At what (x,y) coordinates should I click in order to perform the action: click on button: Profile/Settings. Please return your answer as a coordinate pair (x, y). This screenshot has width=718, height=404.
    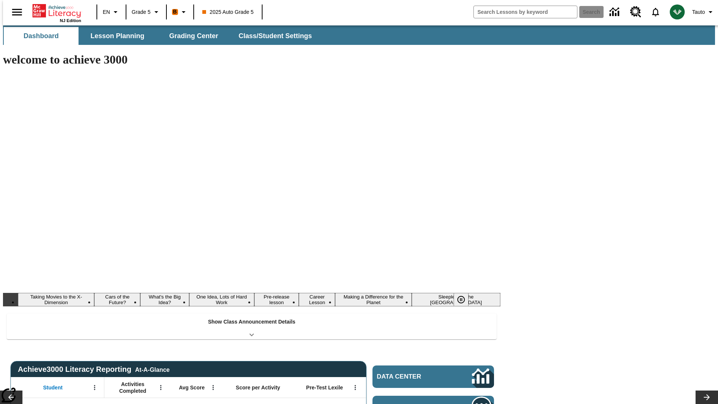
    Looking at the image, I should click on (703, 12).